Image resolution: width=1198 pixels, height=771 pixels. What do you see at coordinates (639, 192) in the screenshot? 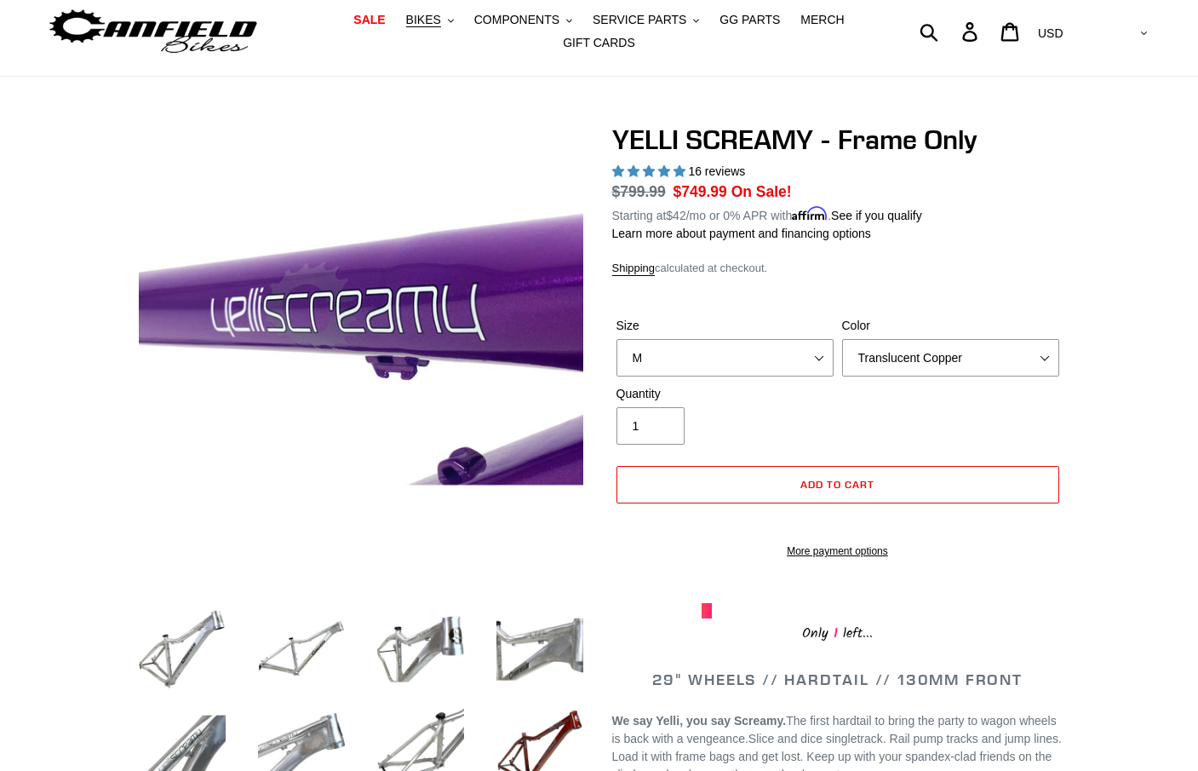
I see `s: $799.99` at bounding box center [639, 192].